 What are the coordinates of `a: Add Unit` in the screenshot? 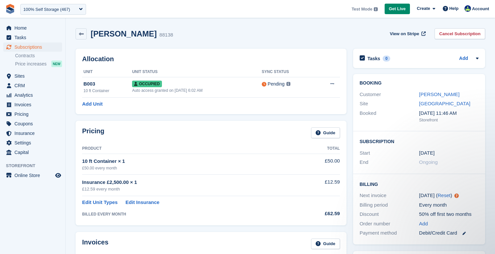 It's located at (92, 104).